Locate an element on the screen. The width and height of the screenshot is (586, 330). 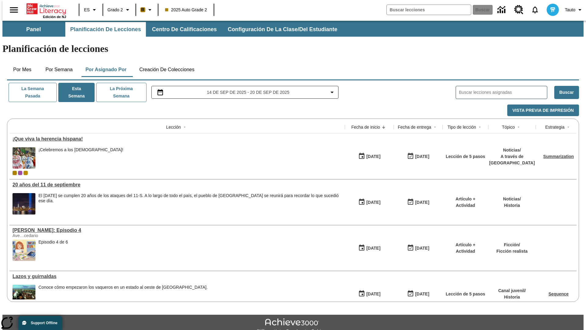
button: Configuración de la clase/del estudiante is located at coordinates (282, 29).